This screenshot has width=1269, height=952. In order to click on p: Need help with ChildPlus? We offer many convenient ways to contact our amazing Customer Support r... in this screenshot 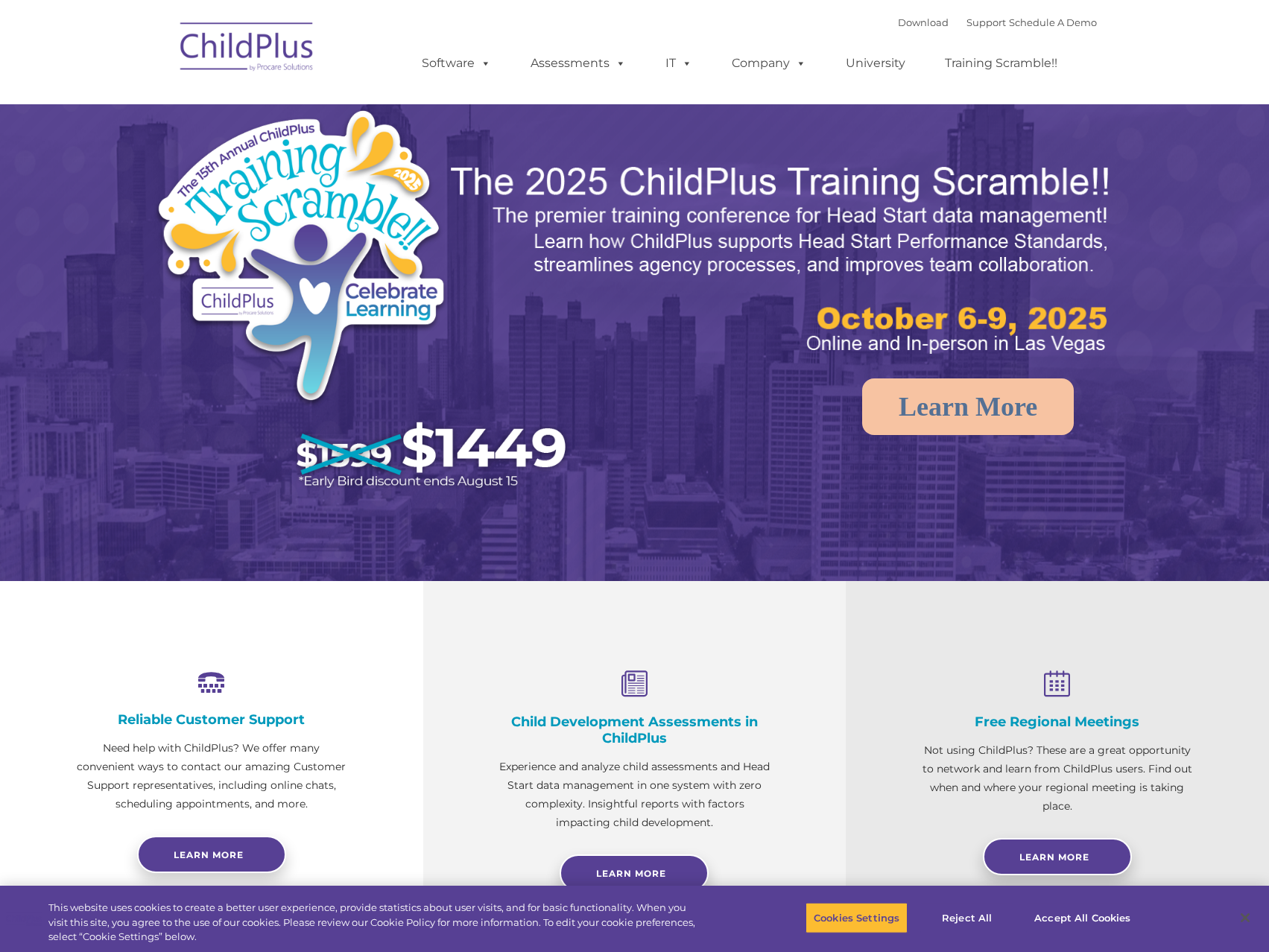, I will do `click(212, 776)`.